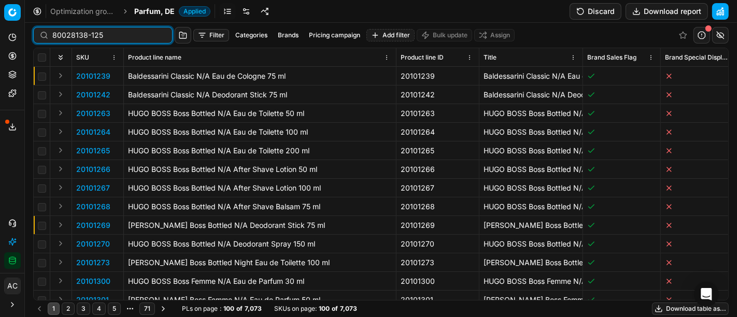  I want to click on p: Baldessarini Classic N/A Eau de Cologne 75 ml, so click(530, 76).